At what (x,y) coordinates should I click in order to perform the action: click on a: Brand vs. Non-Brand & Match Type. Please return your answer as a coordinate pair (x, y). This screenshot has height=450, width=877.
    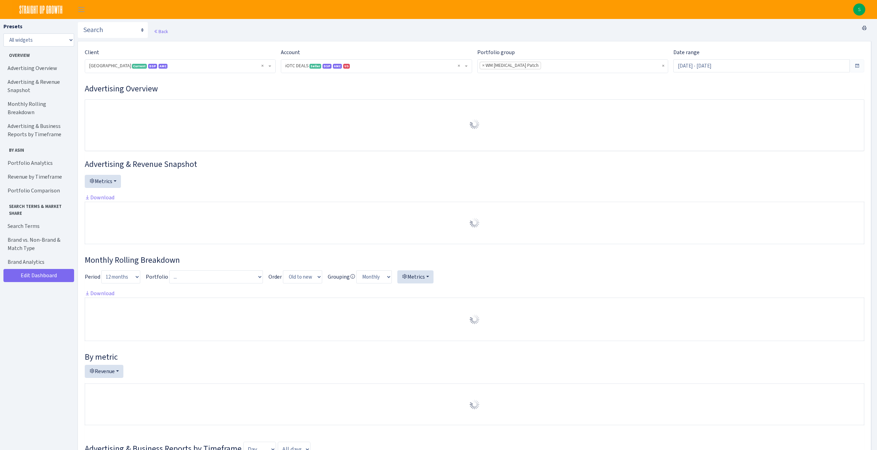
    Looking at the image, I should click on (38, 244).